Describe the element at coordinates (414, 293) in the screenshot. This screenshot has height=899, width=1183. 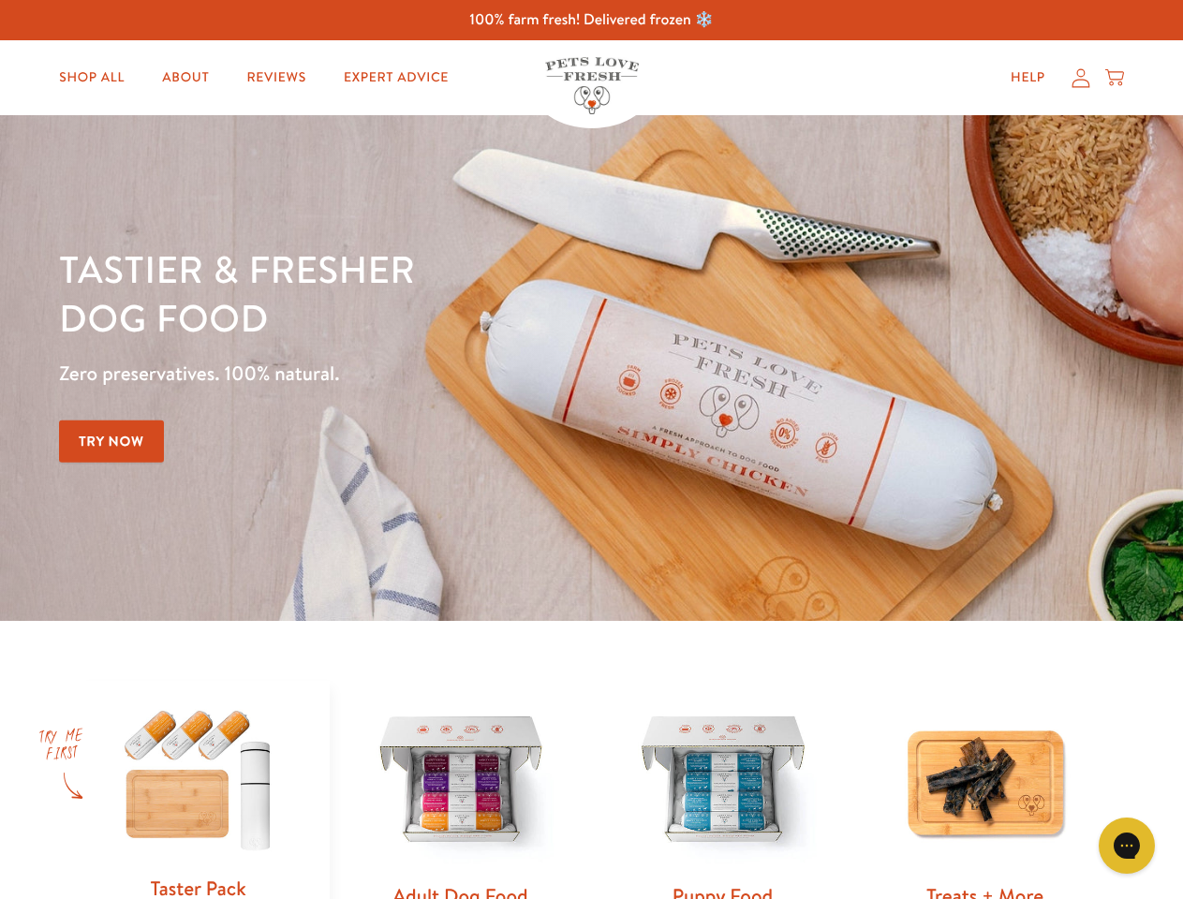
I see `h1: Tastier & fresher dog food` at that location.